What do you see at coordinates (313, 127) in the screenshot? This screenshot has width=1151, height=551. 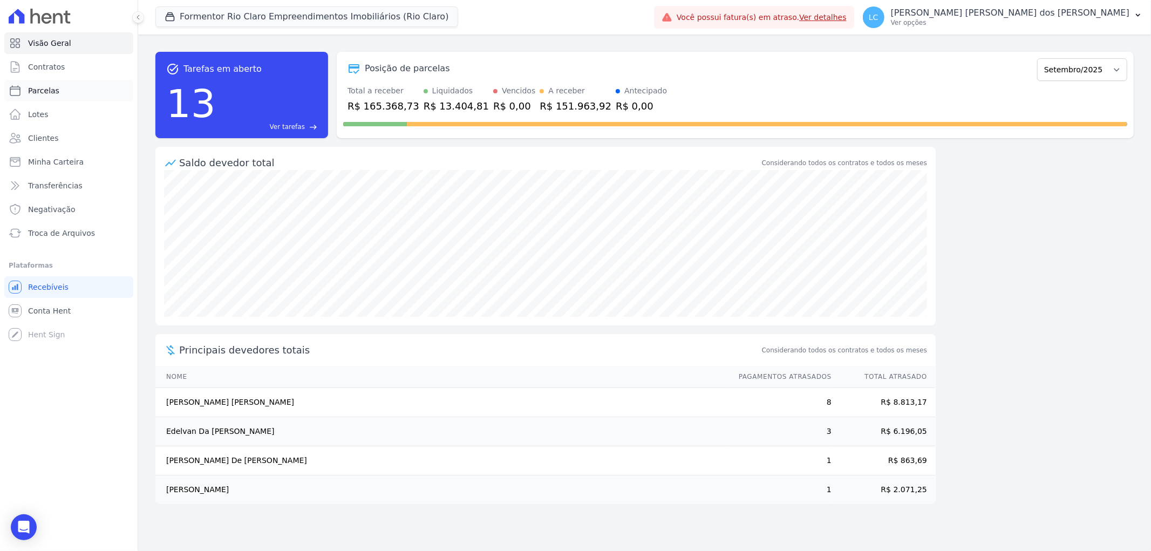 I see `span: east` at bounding box center [313, 127].